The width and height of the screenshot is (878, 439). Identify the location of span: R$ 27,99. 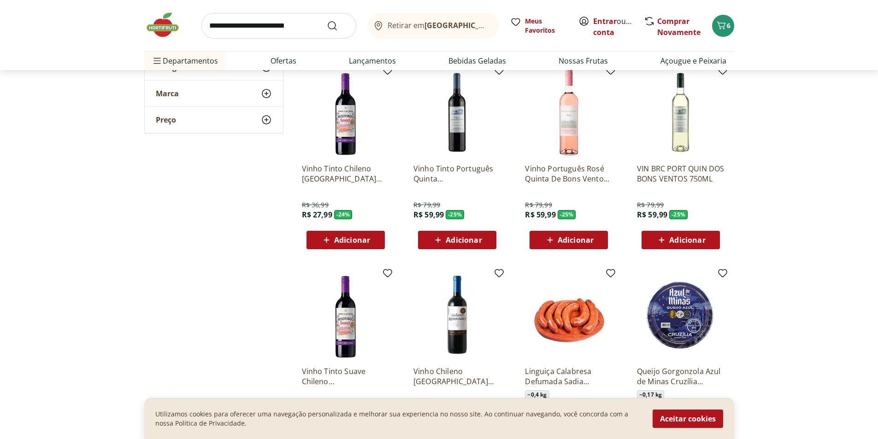
(317, 215).